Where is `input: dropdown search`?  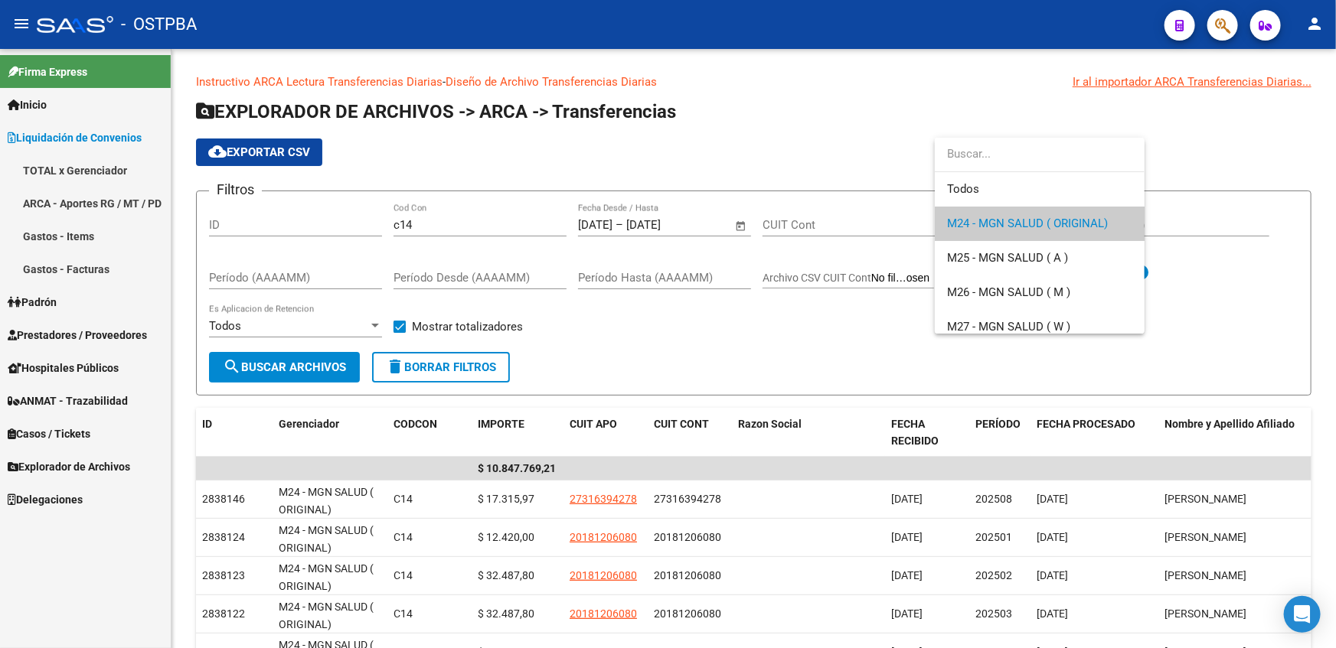 input: dropdown search is located at coordinates (1040, 154).